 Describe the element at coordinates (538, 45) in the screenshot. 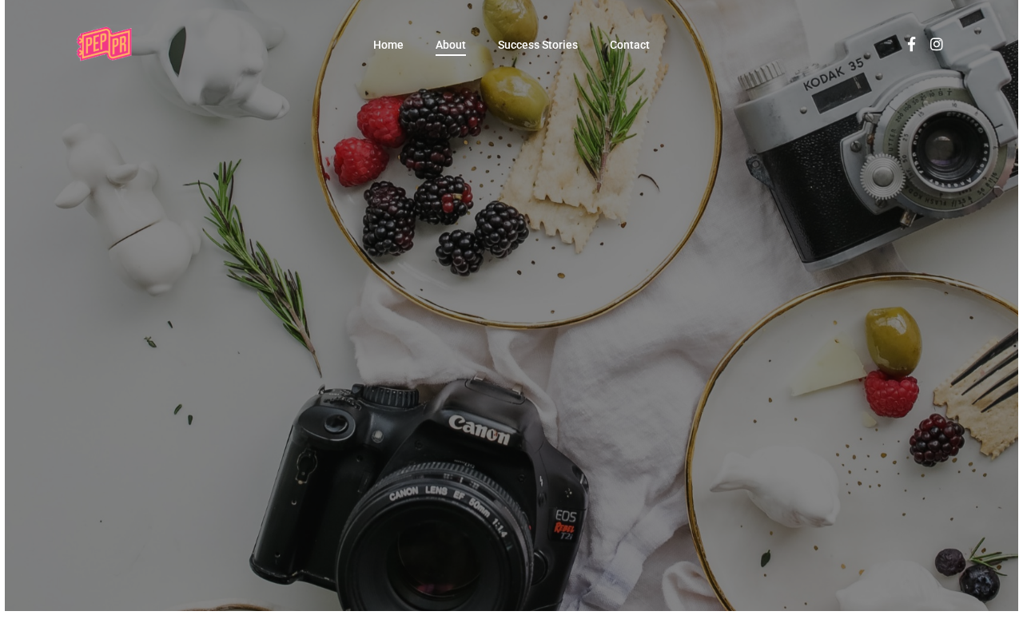

I see `span: Success Stories` at that location.